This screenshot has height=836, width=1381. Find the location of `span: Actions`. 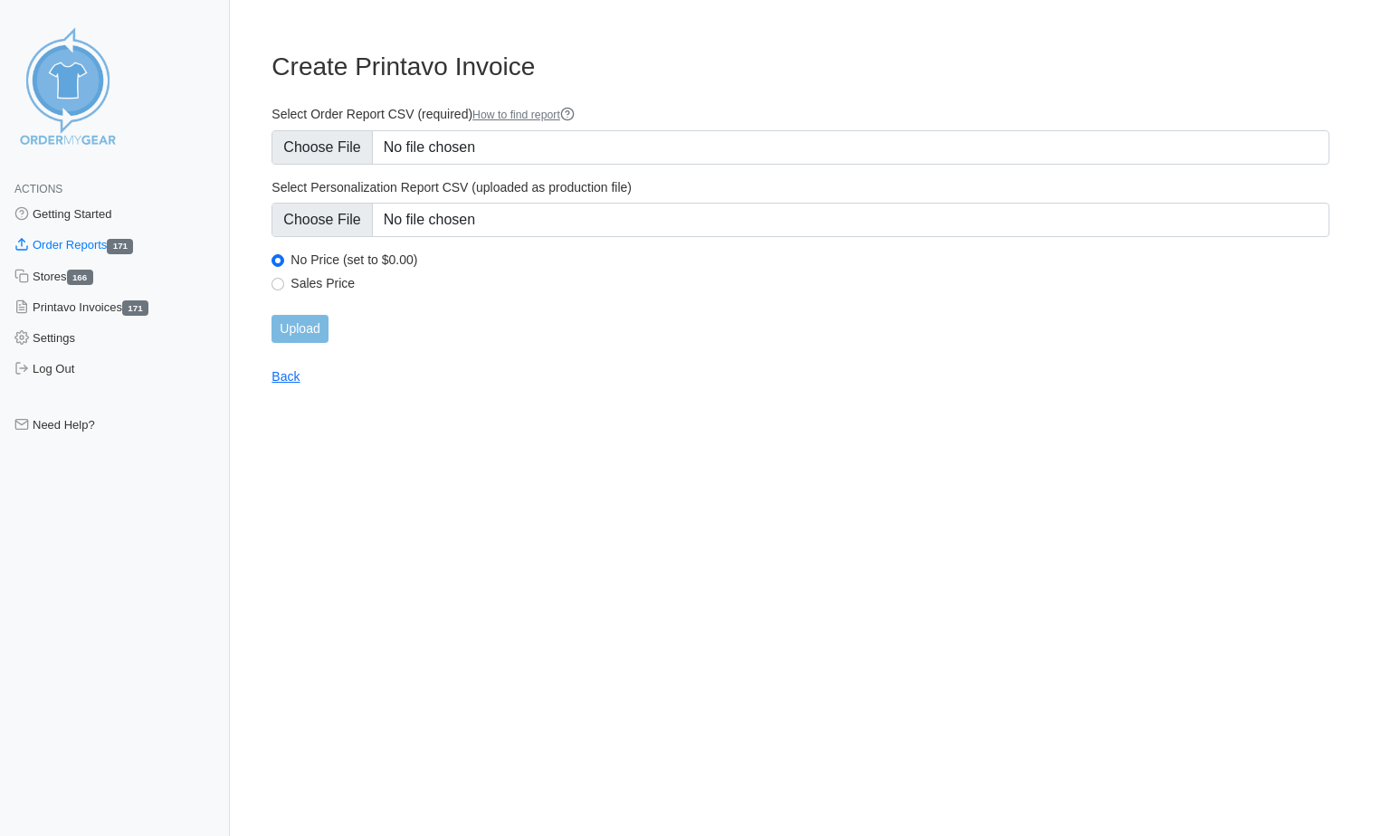

span: Actions is located at coordinates (38, 189).